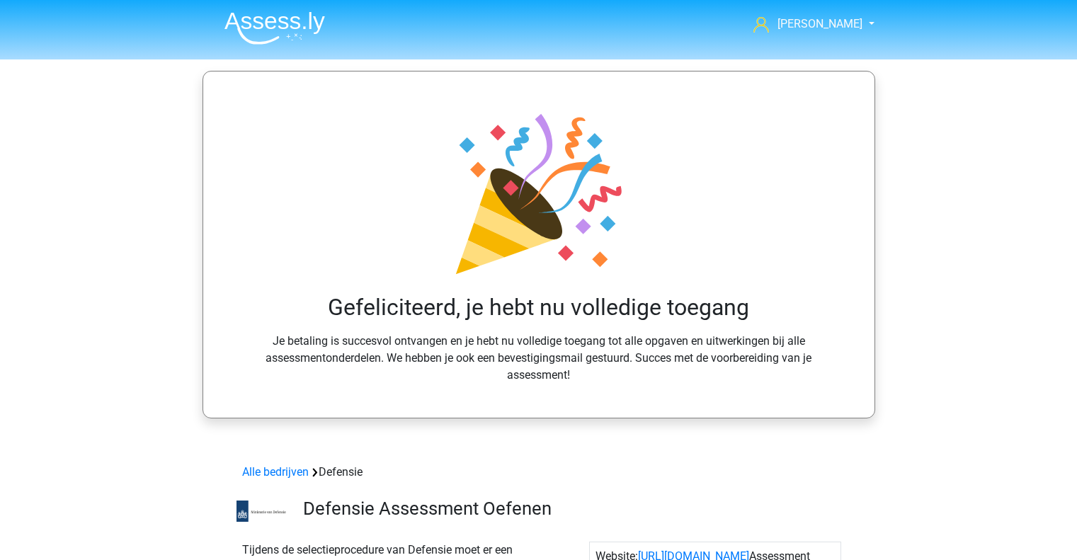 Image resolution: width=1077 pixels, height=560 pixels. Describe the element at coordinates (539, 472) in the screenshot. I see `div: Defensie` at that location.